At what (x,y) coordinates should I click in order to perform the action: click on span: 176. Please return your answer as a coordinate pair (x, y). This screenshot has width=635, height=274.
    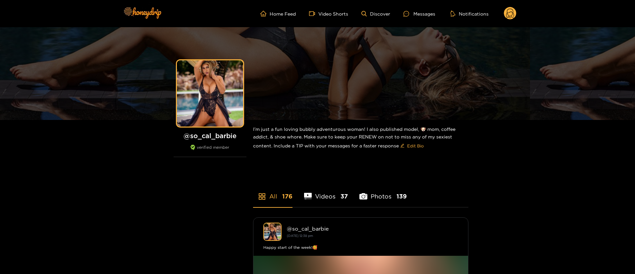
    Looking at the image, I should click on (287, 196).